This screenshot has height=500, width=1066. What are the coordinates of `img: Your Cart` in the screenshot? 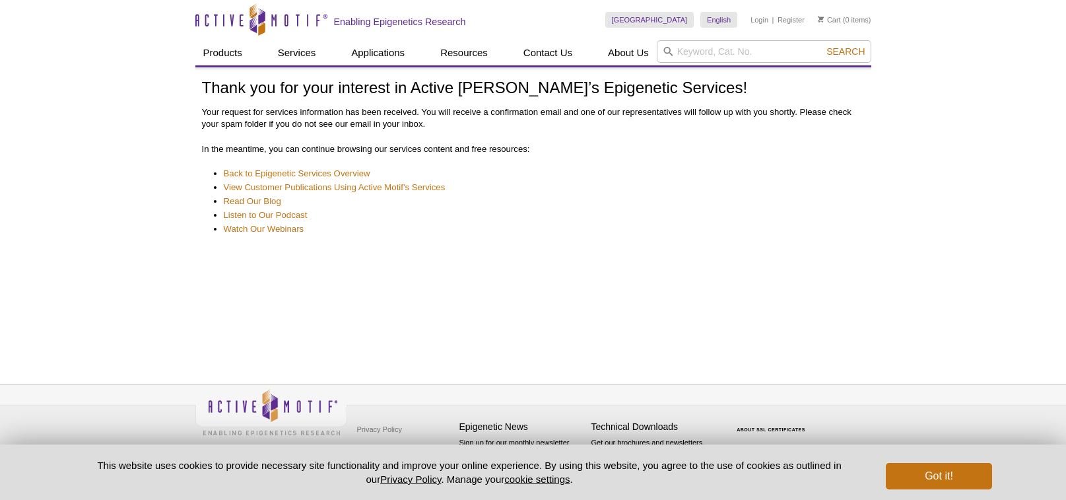 It's located at (820, 19).